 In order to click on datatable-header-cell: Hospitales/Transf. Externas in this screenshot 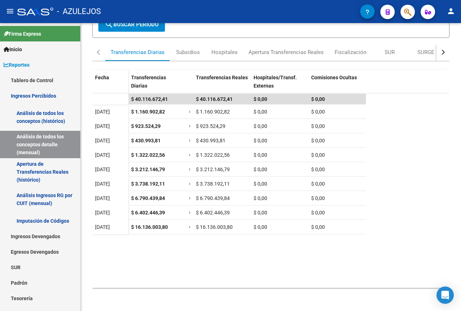, I will do `click(279, 85)`.